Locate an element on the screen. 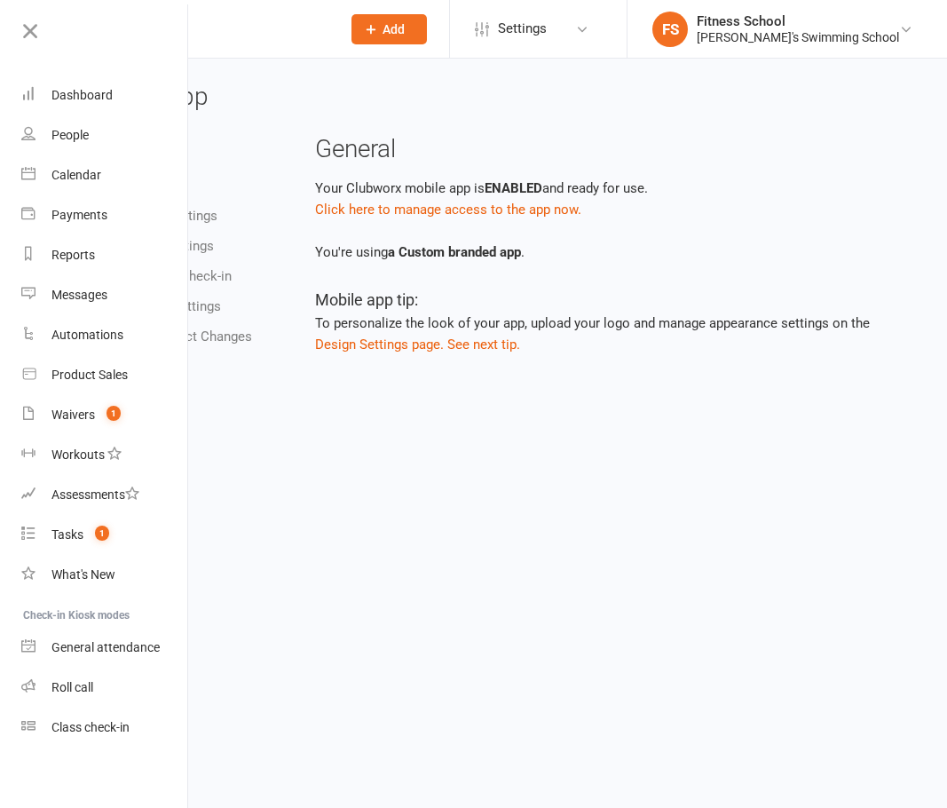 This screenshot has height=808, width=947. div: Waivers is located at coordinates (73, 415).